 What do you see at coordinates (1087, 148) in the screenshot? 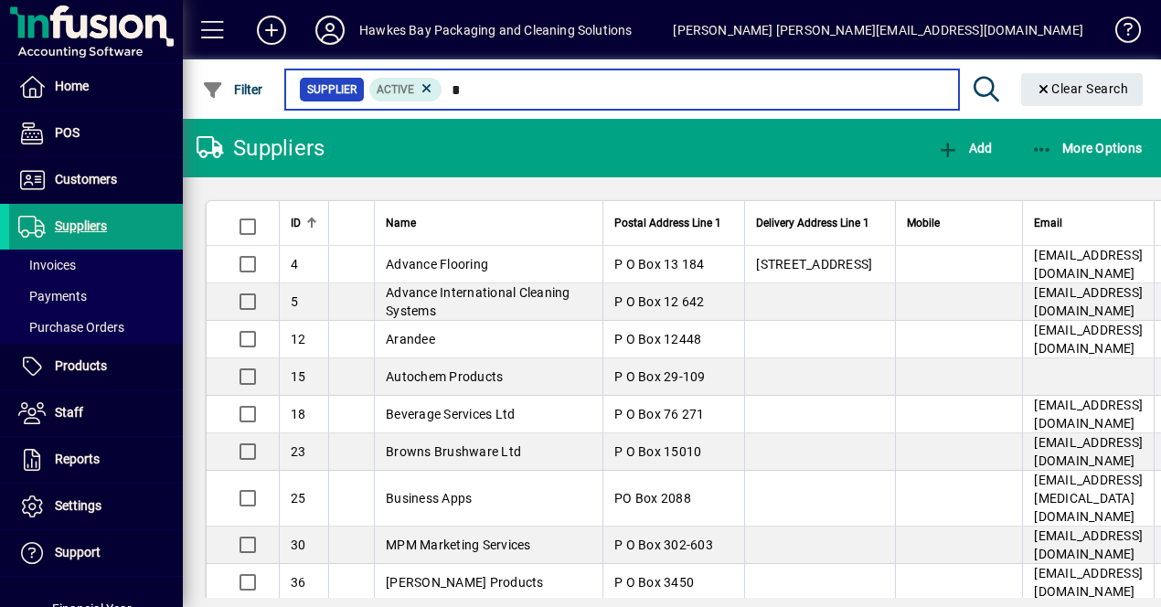
I see `span: More Options` at bounding box center [1087, 148].